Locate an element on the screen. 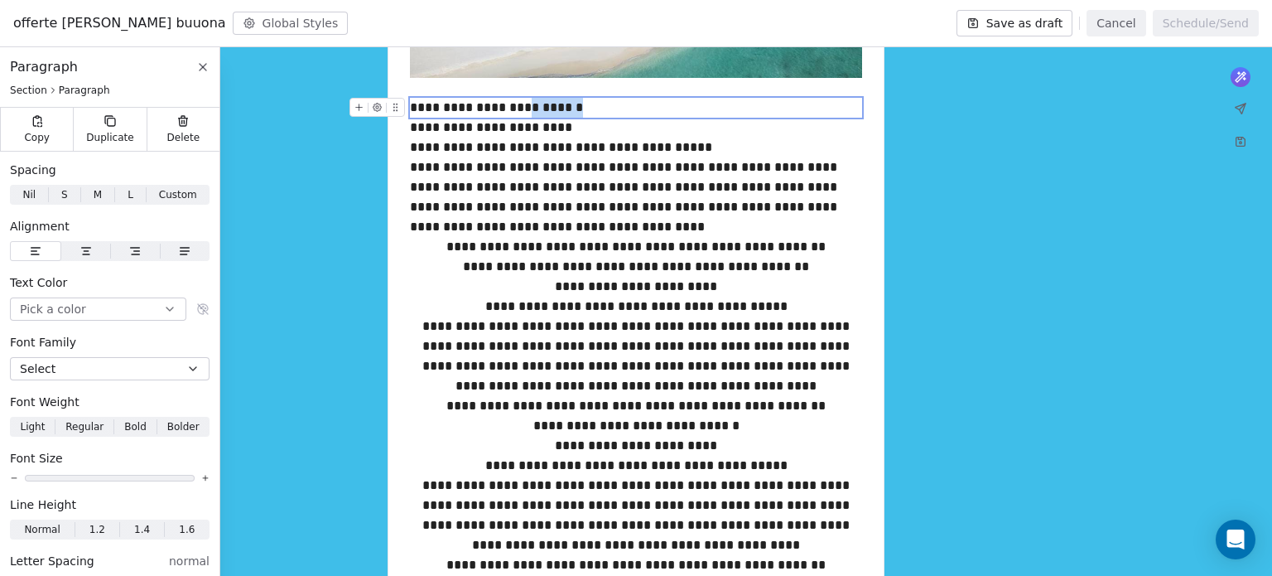  span: 1.6 is located at coordinates (186, 529).